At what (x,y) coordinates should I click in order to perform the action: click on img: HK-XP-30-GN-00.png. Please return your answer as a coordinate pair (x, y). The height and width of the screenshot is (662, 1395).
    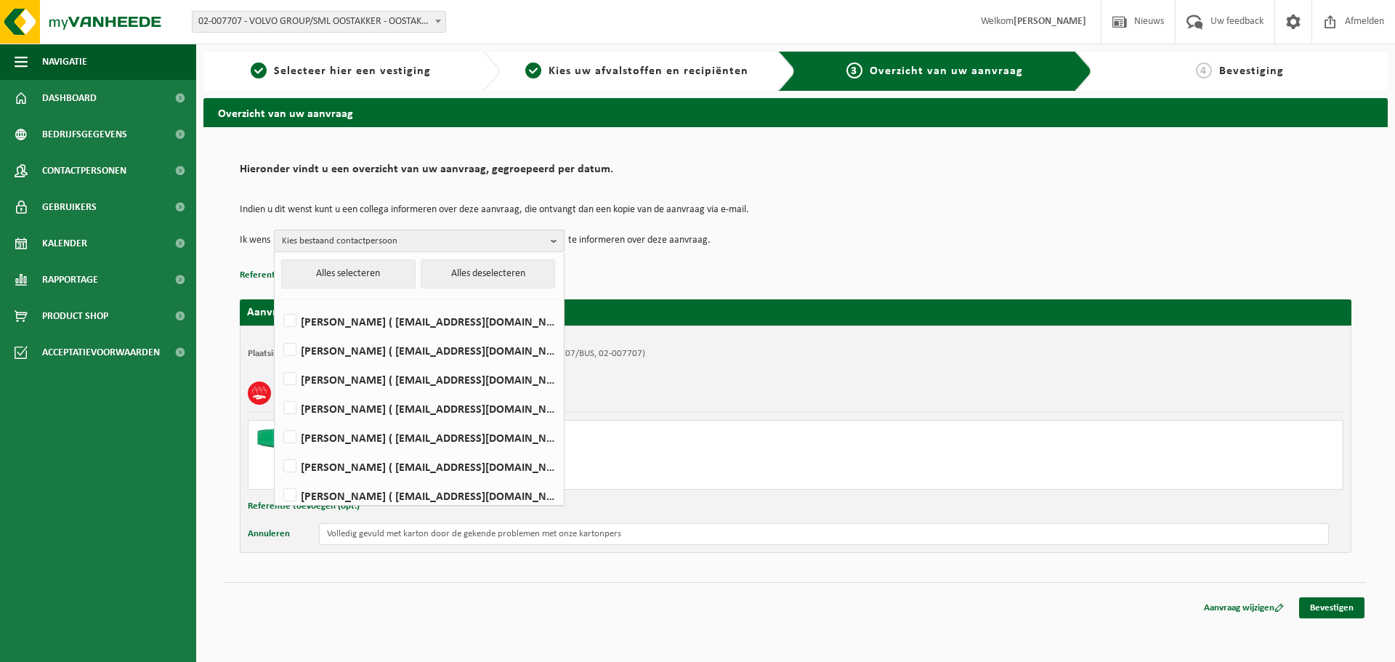
    Looking at the image, I should click on (278, 439).